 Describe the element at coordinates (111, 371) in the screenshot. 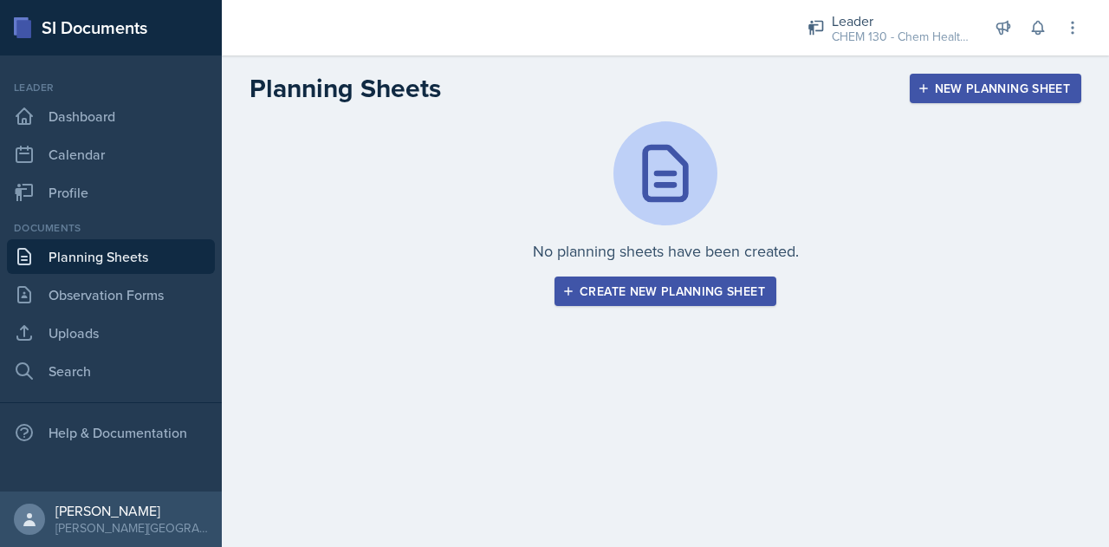

I see `a: Search` at that location.